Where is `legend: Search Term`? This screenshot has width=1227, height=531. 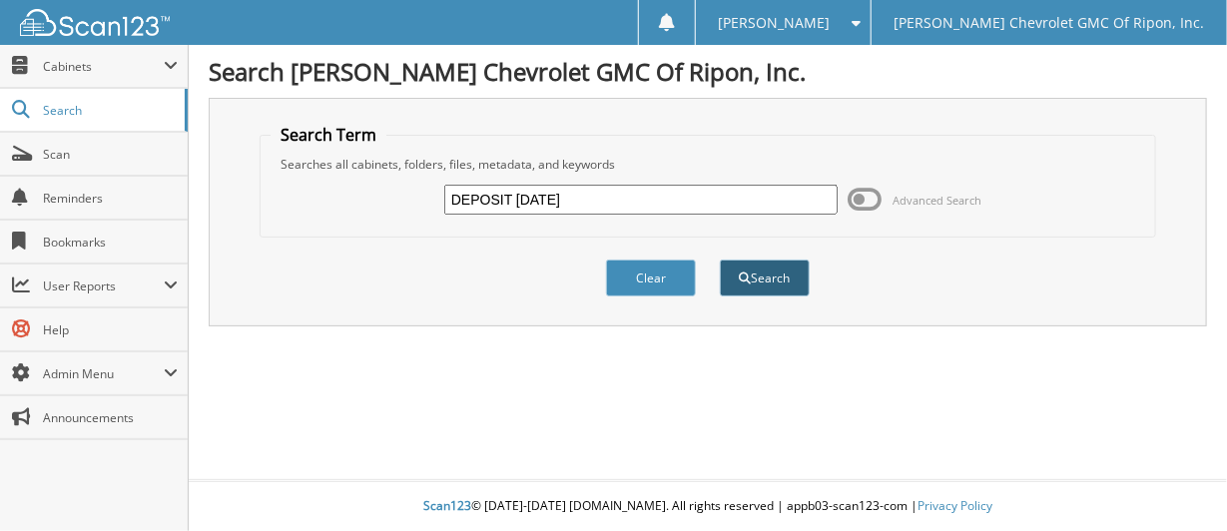
legend: Search Term is located at coordinates (329, 135).